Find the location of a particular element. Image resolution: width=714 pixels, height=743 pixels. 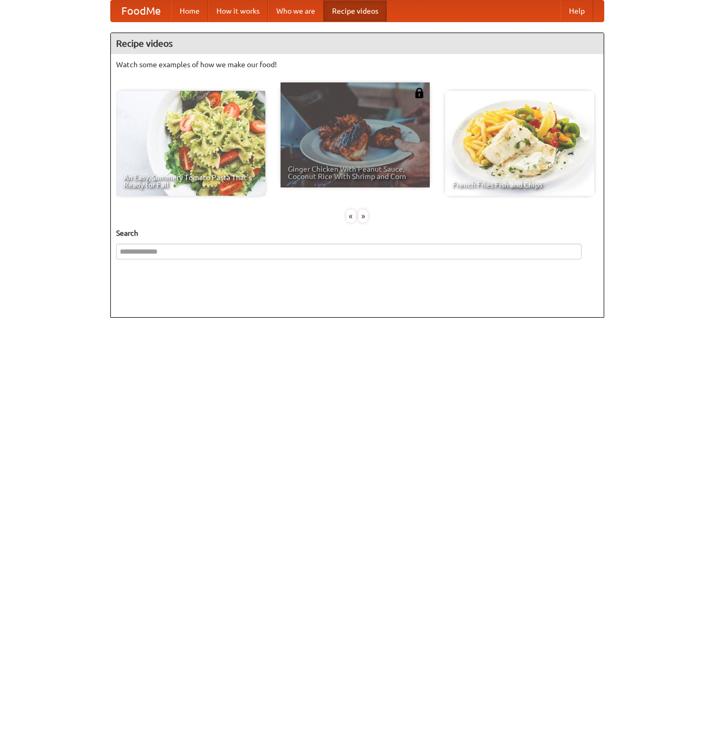

p: Watch some examples of how we make our food! is located at coordinates (357, 65).